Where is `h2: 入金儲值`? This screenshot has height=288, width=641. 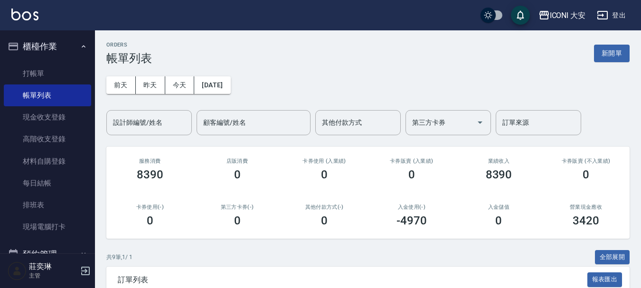 h2: 入金儲值 is located at coordinates (499, 207).